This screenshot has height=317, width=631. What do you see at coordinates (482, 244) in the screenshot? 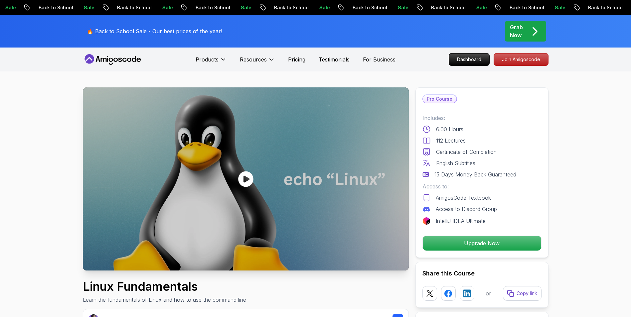
I see `p: Upgrade Now` at bounding box center [482, 244].